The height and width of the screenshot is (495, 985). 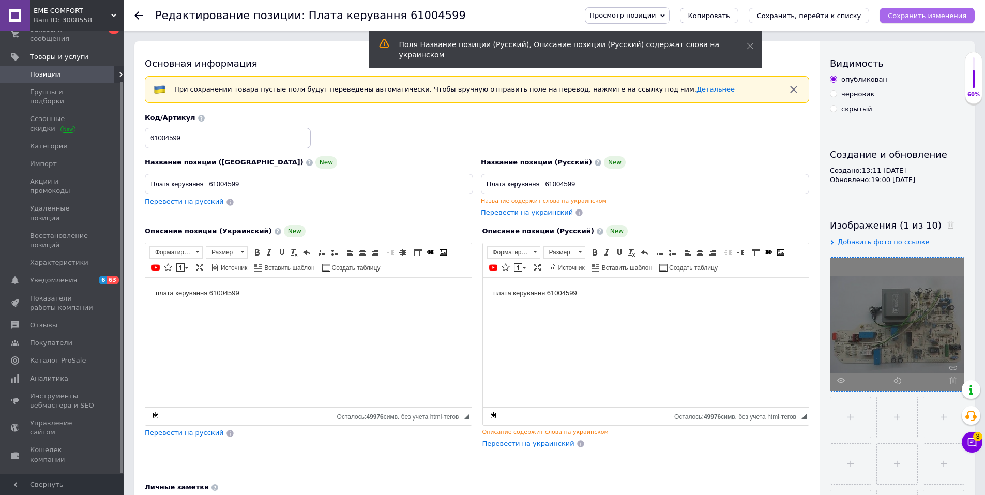 What do you see at coordinates (644, 201) in the screenshot?
I see `div: Название содержит слова на украинском` at bounding box center [644, 201].